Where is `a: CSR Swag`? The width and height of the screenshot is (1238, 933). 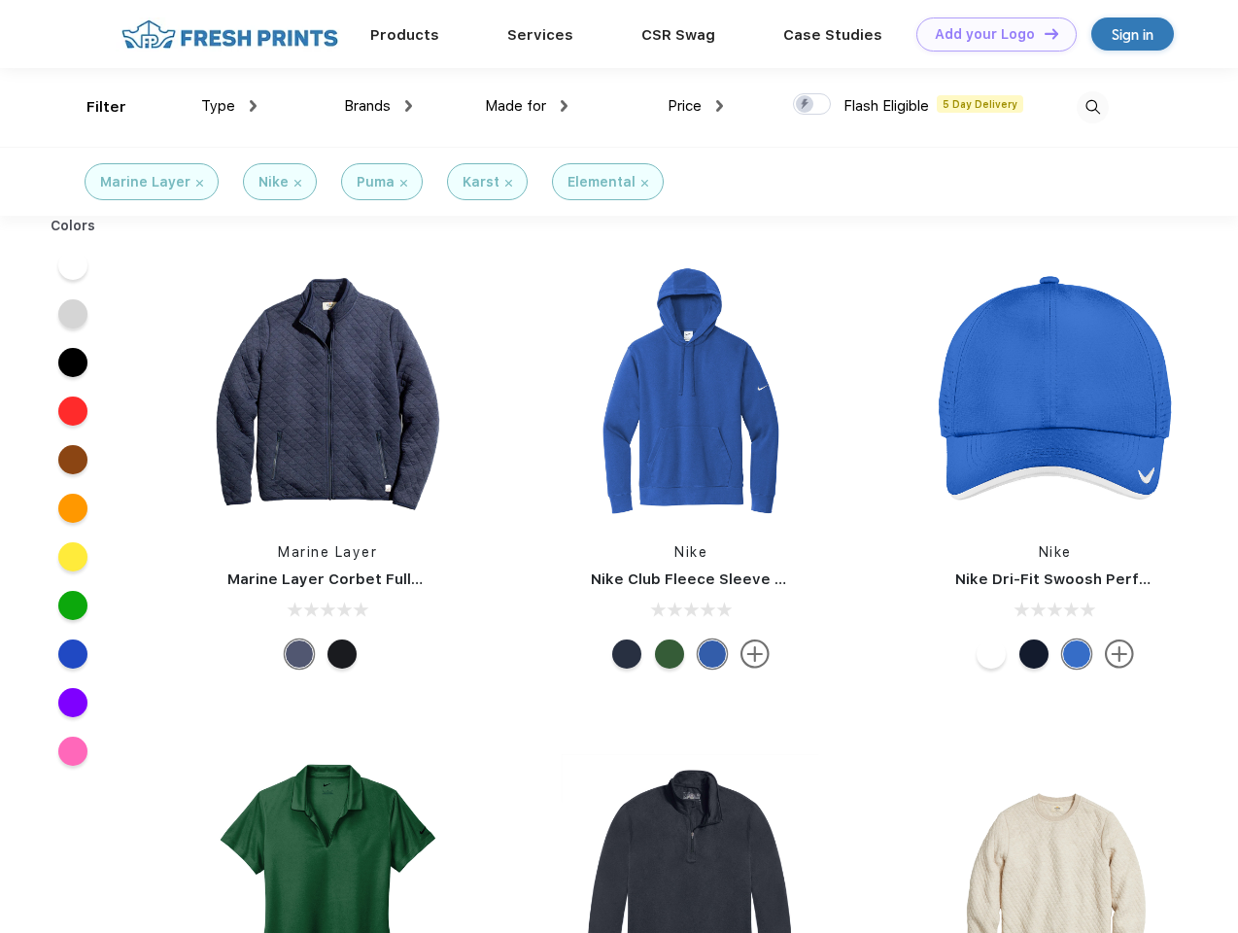 a: CSR Swag is located at coordinates (678, 35).